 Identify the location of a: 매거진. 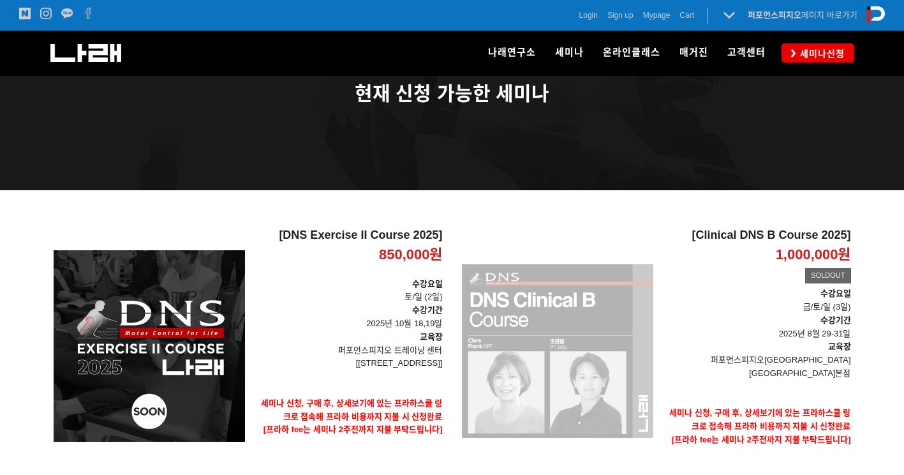
(694, 53).